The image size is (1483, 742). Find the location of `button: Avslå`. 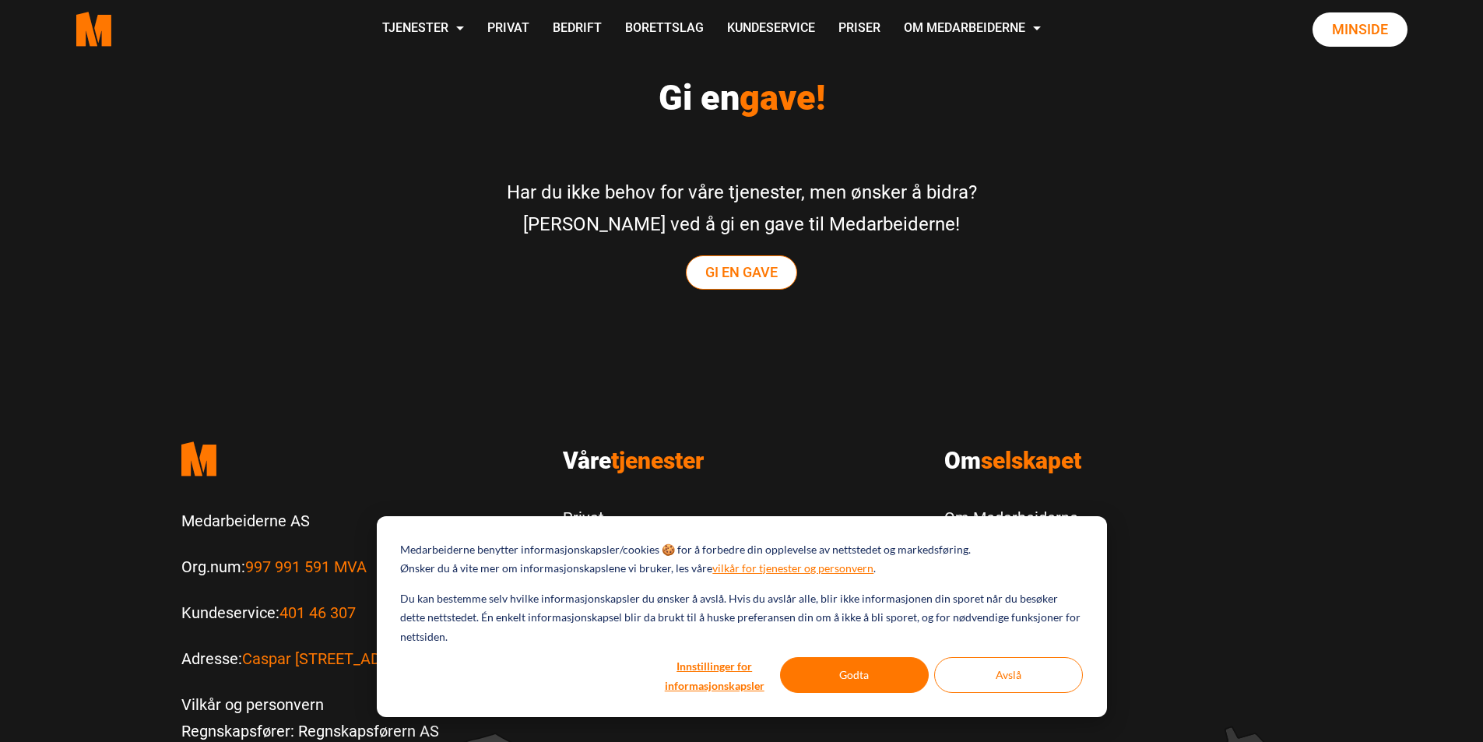

button: Avslå is located at coordinates (1008, 675).